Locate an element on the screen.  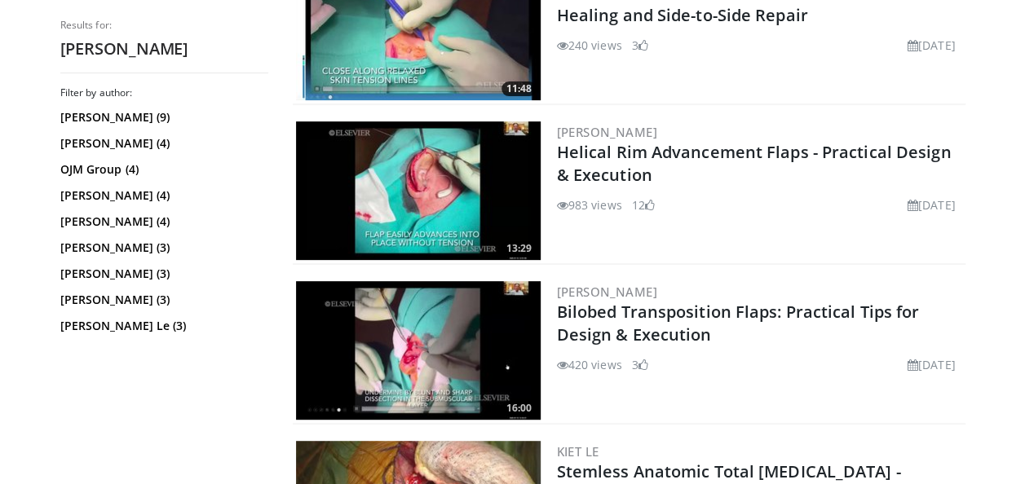
span: 13:29 is located at coordinates (519, 249).